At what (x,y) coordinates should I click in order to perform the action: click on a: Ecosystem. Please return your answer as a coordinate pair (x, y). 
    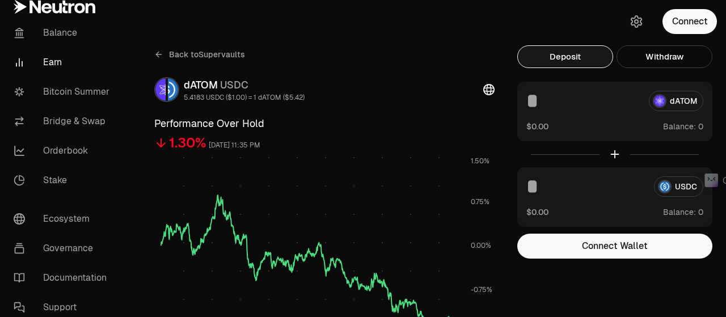
    Looking at the image, I should click on (64, 219).